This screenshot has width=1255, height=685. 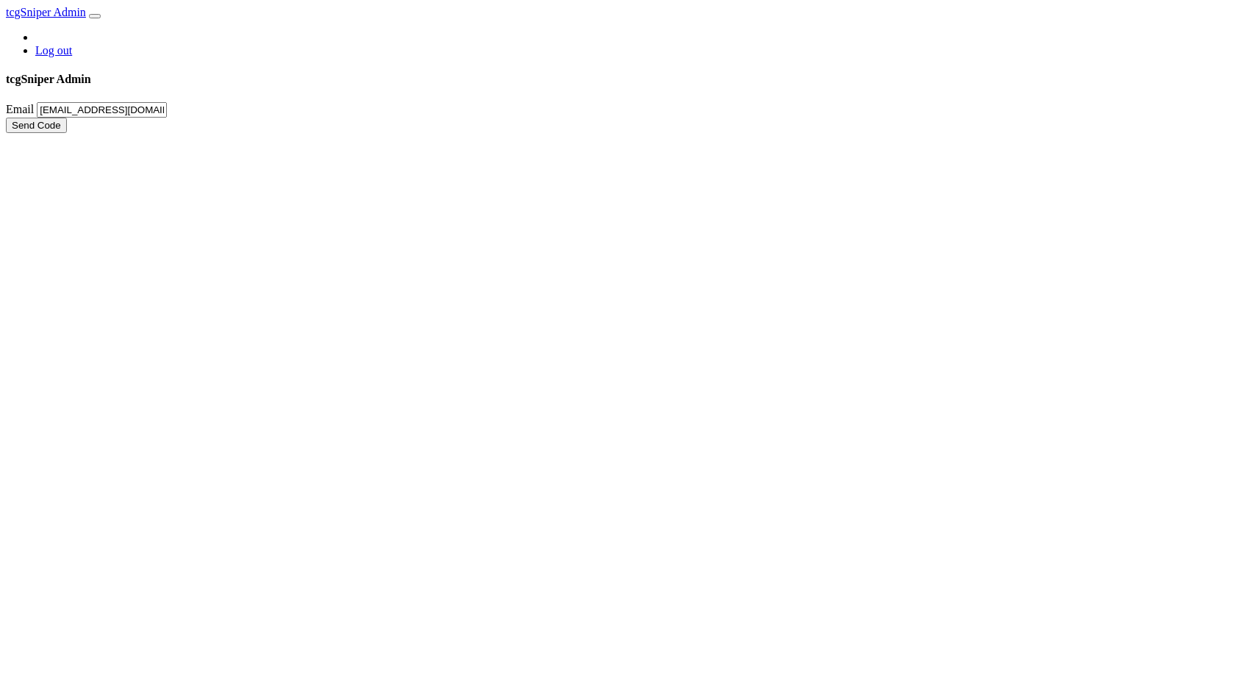 What do you see at coordinates (95, 16) in the screenshot?
I see `button: Toggle navigation` at bounding box center [95, 16].